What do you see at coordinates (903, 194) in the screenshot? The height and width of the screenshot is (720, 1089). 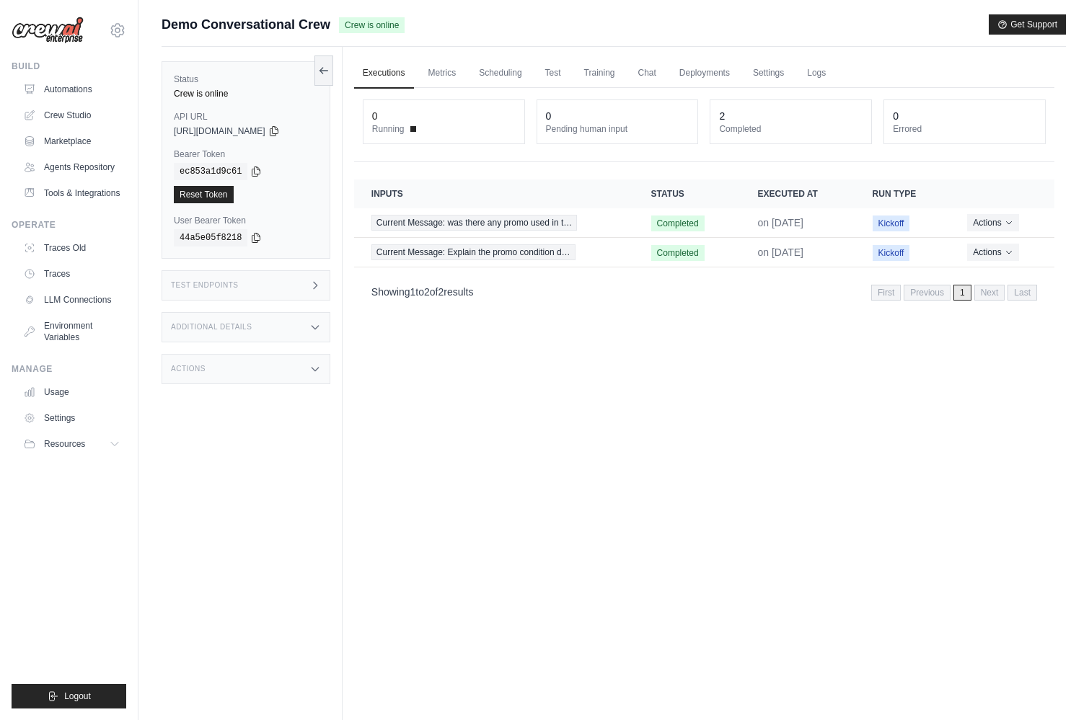 I see `th: Run Type` at bounding box center [903, 194].